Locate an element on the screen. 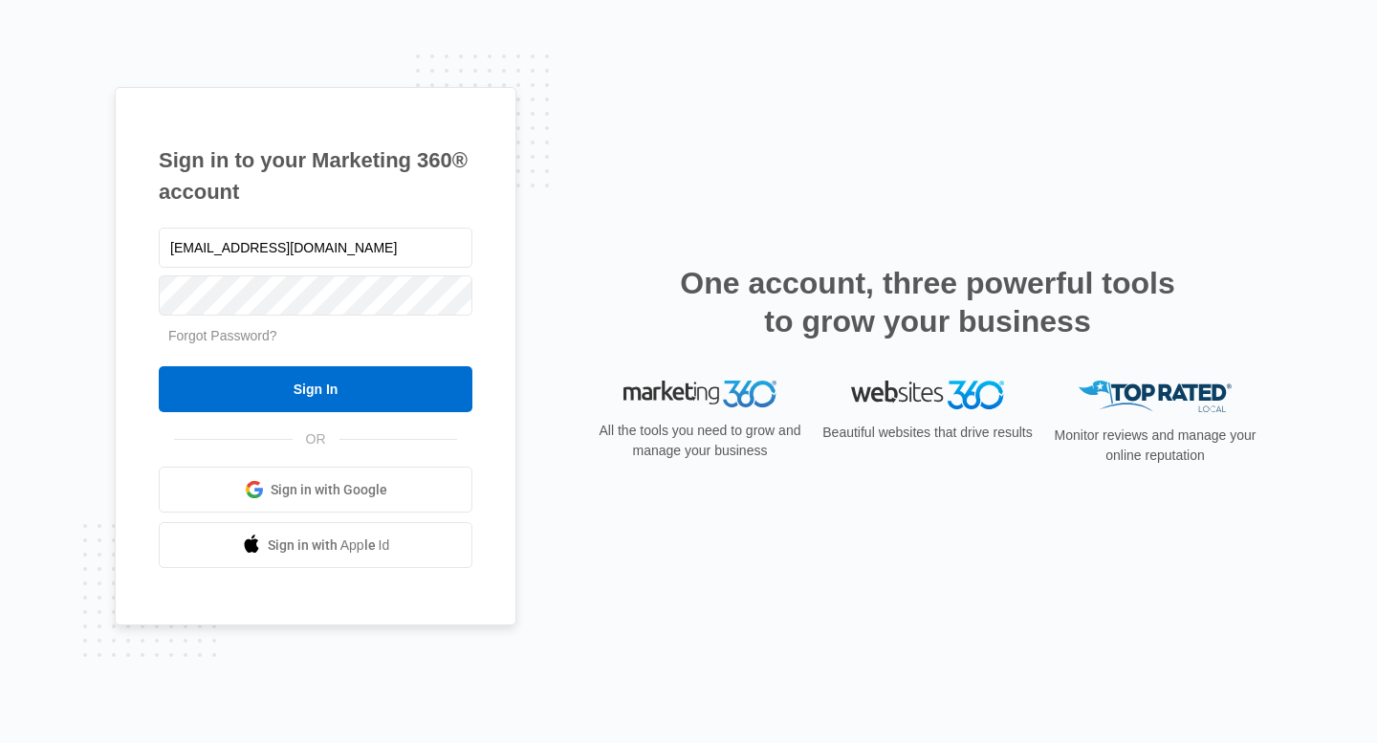 The width and height of the screenshot is (1377, 743). span: Sign in with Google is located at coordinates (329, 490).